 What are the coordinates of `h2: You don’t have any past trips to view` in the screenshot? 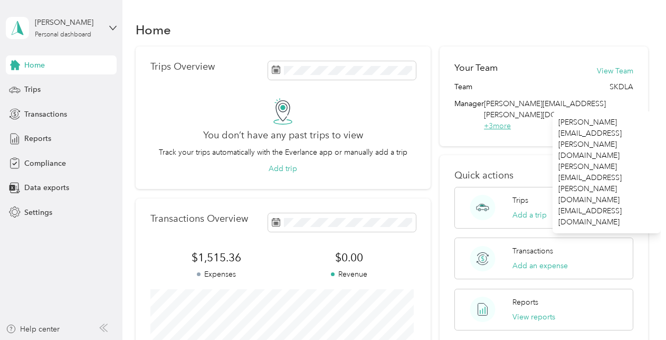 It's located at (283, 135).